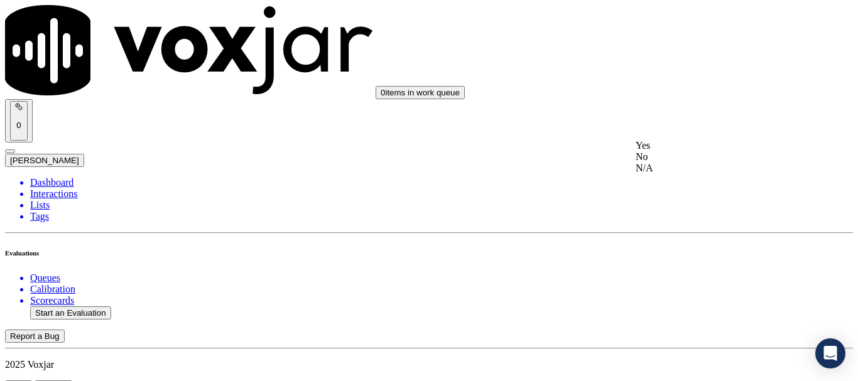 This screenshot has height=381, width=858. I want to click on a: Tags, so click(442, 217).